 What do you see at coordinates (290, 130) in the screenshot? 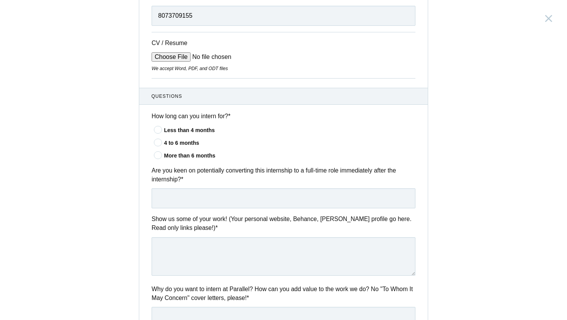
I see `div: Less than 4 months` at bounding box center [290, 130].